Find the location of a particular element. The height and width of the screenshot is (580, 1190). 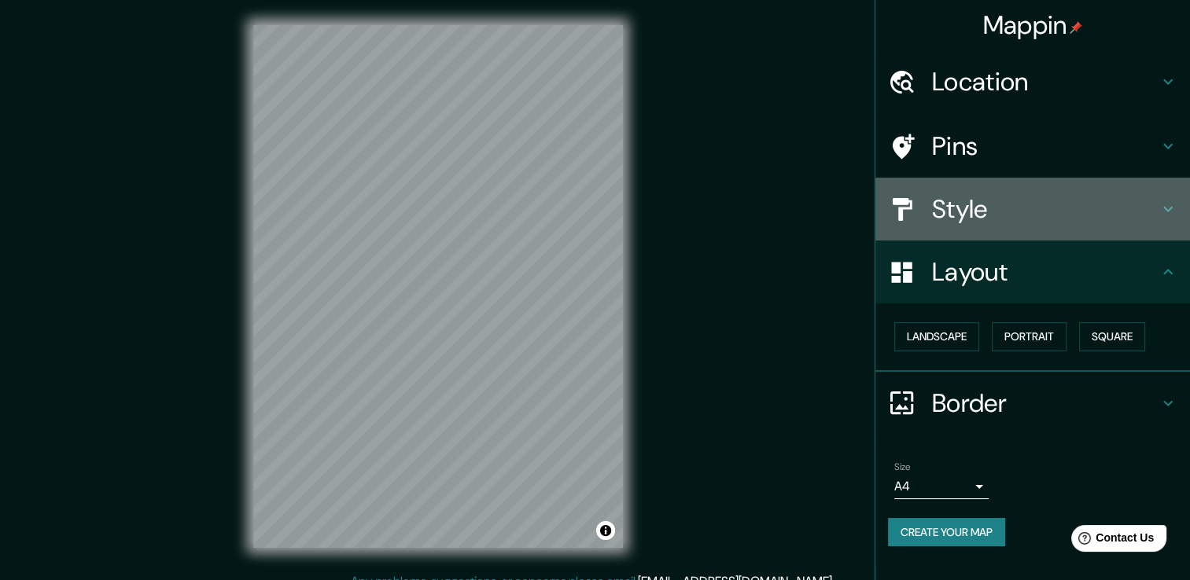

div: Layout is located at coordinates (1033, 272).